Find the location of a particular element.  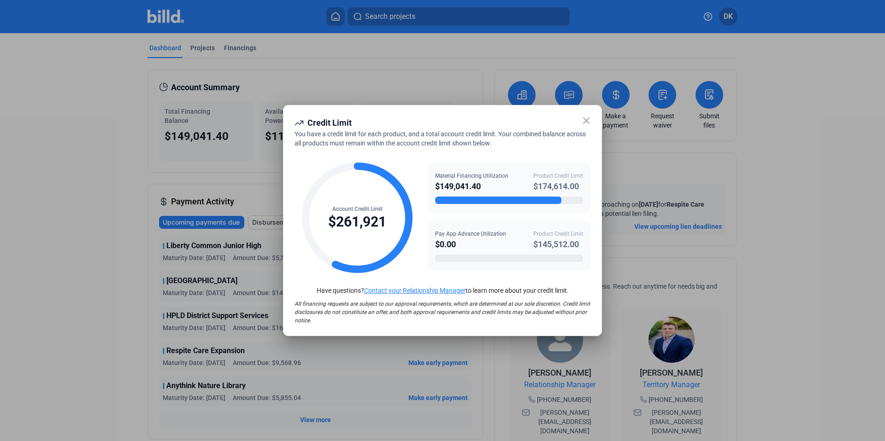

div: $145,512.00 is located at coordinates (558, 245).